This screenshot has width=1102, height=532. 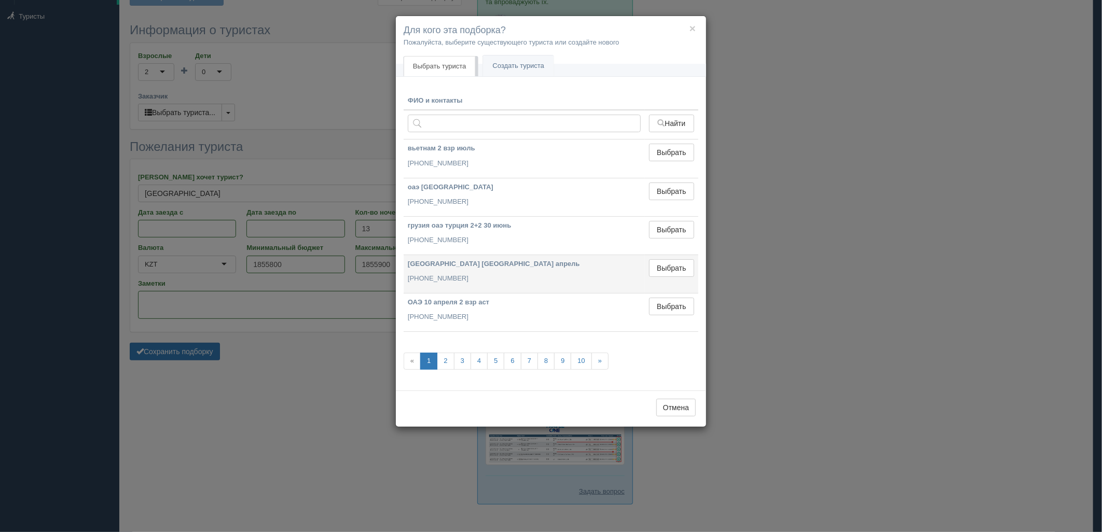 What do you see at coordinates (551, 42) in the screenshot?
I see `p: Пожалуйста, выберите существующего туриста или создайте нового` at bounding box center [551, 42].